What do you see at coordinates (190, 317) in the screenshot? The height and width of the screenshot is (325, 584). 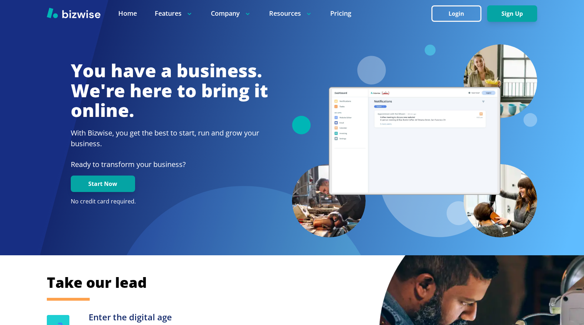 I see `h3: Enter the digital age` at bounding box center [190, 317].